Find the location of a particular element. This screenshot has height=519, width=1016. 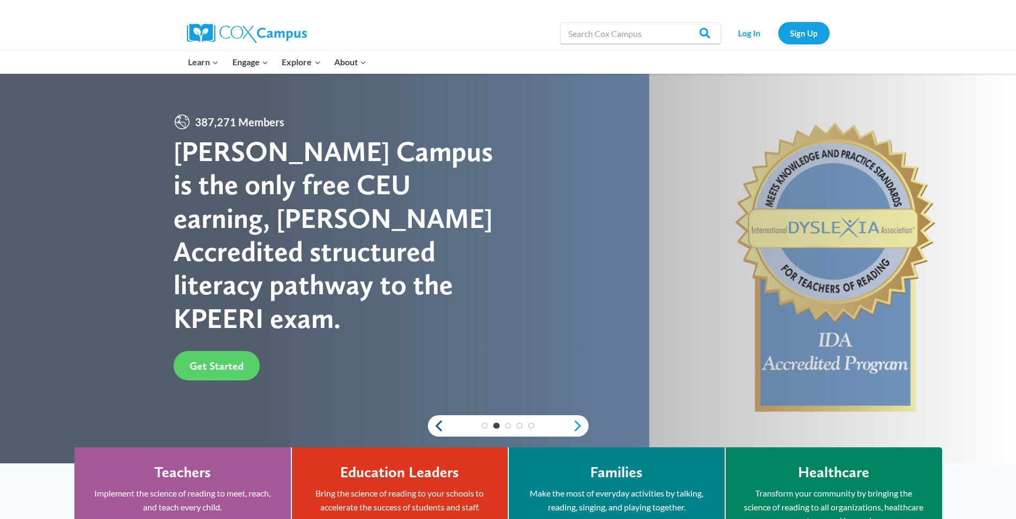

a: 2 is located at coordinates (496, 426).